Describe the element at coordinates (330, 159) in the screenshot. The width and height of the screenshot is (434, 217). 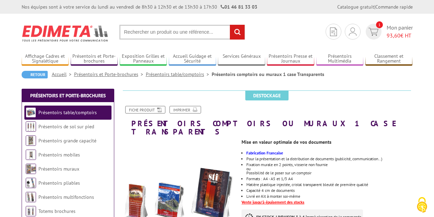
I see `li: Pour la présentation et la distribution de documents (publicité, communication…)` at that location.